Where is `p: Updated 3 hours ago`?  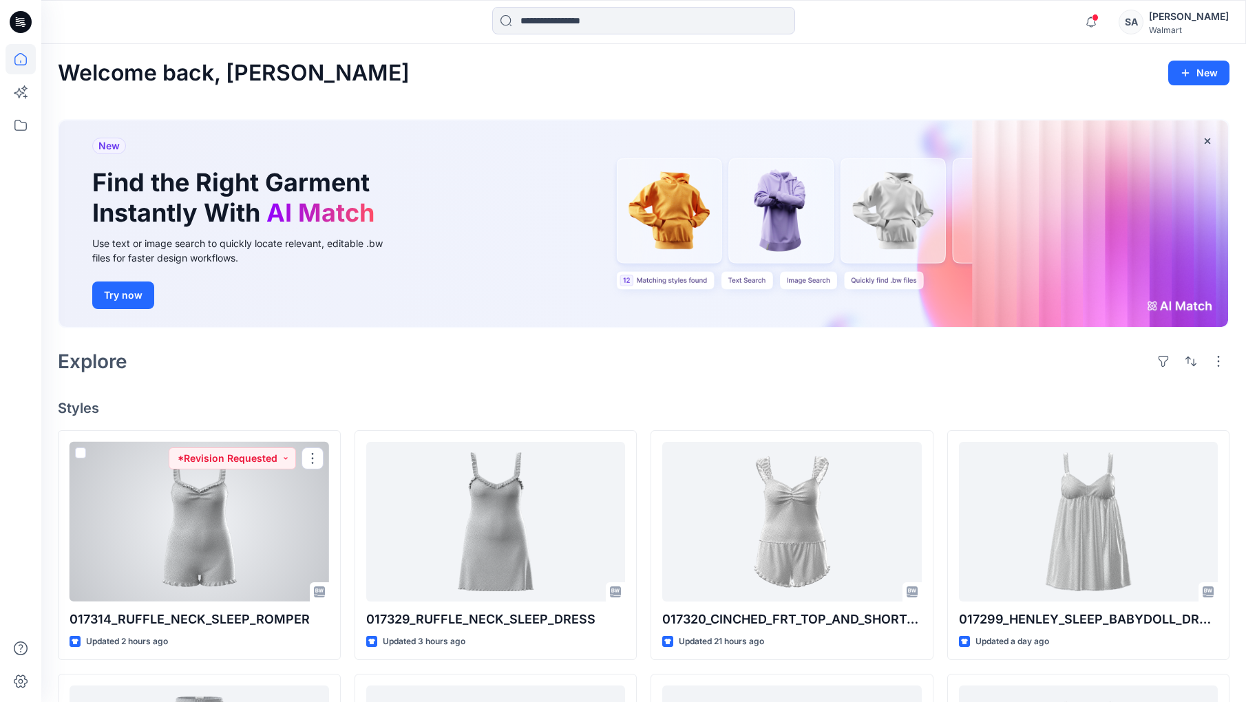
p: Updated 3 hours ago is located at coordinates (424, 642).